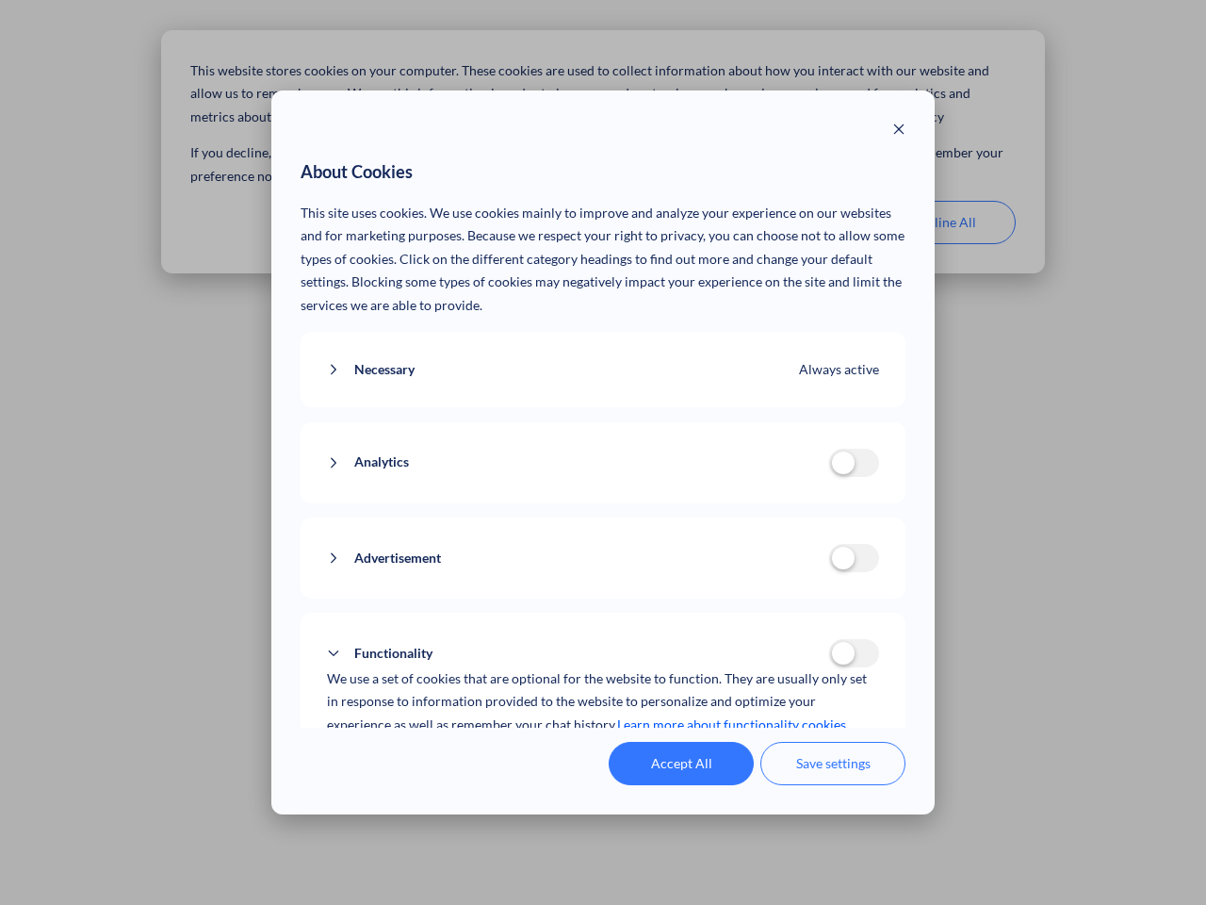 The height and width of the screenshot is (905, 1206). What do you see at coordinates (578, 462) in the screenshot?
I see `button: Analytics` at bounding box center [578, 462].